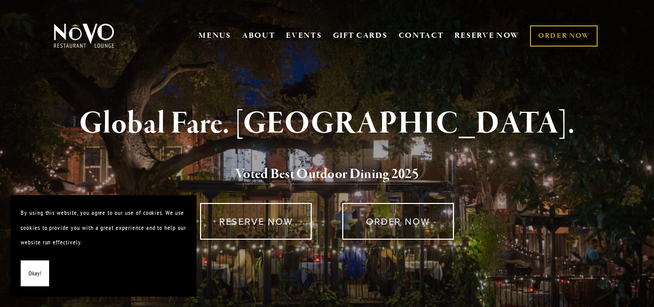 The height and width of the screenshot is (307, 654). Describe the element at coordinates (360, 36) in the screenshot. I see `a: GIFT CARDS` at that location.